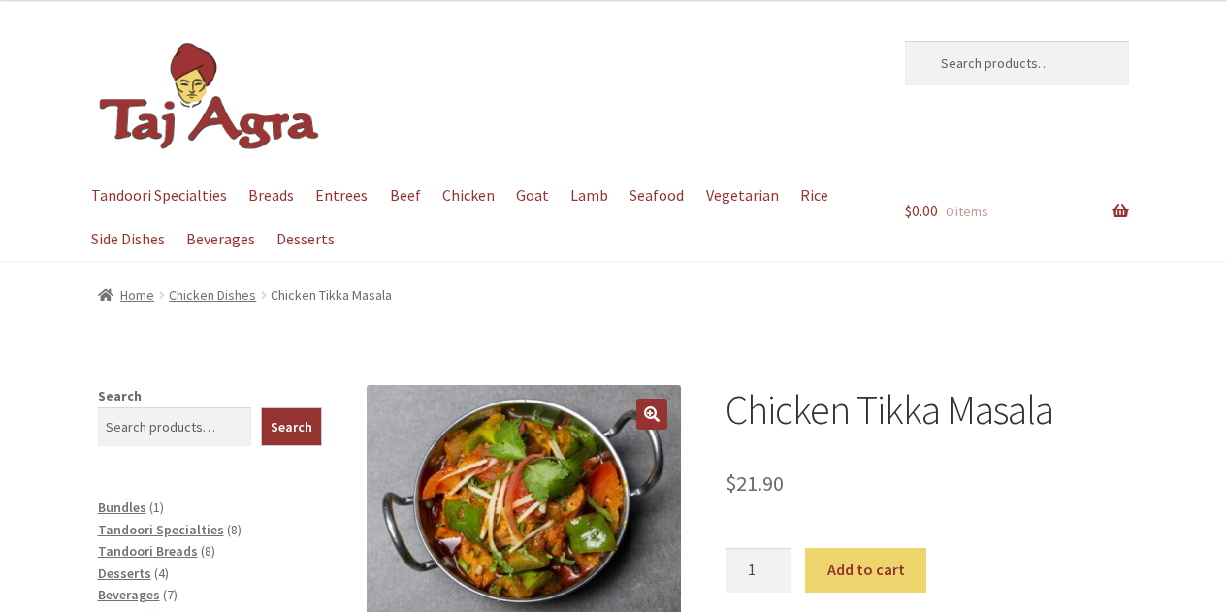  I want to click on a: Rice, so click(814, 195).